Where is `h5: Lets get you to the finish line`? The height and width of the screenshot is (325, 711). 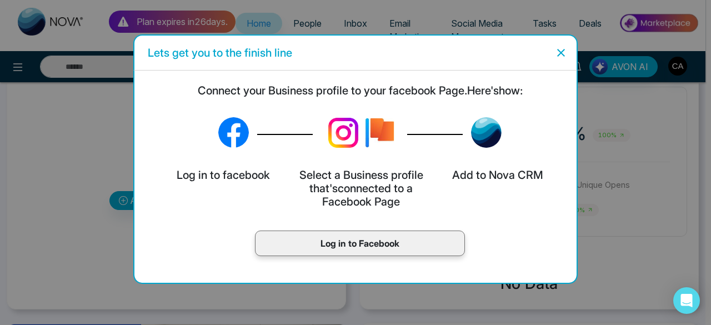
h5: Lets get you to the finish line is located at coordinates (220, 53).